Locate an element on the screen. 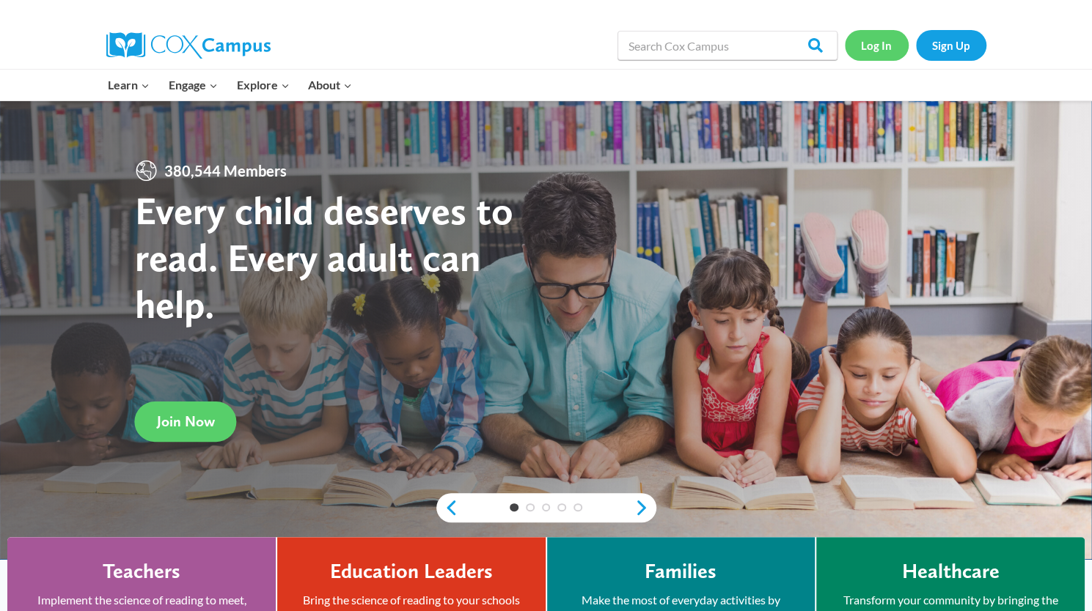 This screenshot has width=1092, height=611. button: Child menu of Explore is located at coordinates (263, 85).